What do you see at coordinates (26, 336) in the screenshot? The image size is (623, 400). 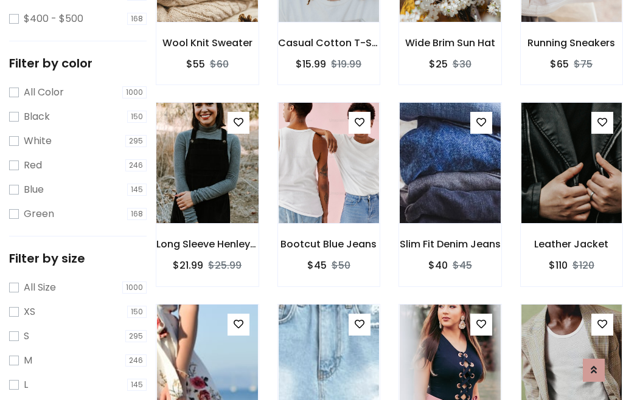 I see `label: S` at bounding box center [26, 336].